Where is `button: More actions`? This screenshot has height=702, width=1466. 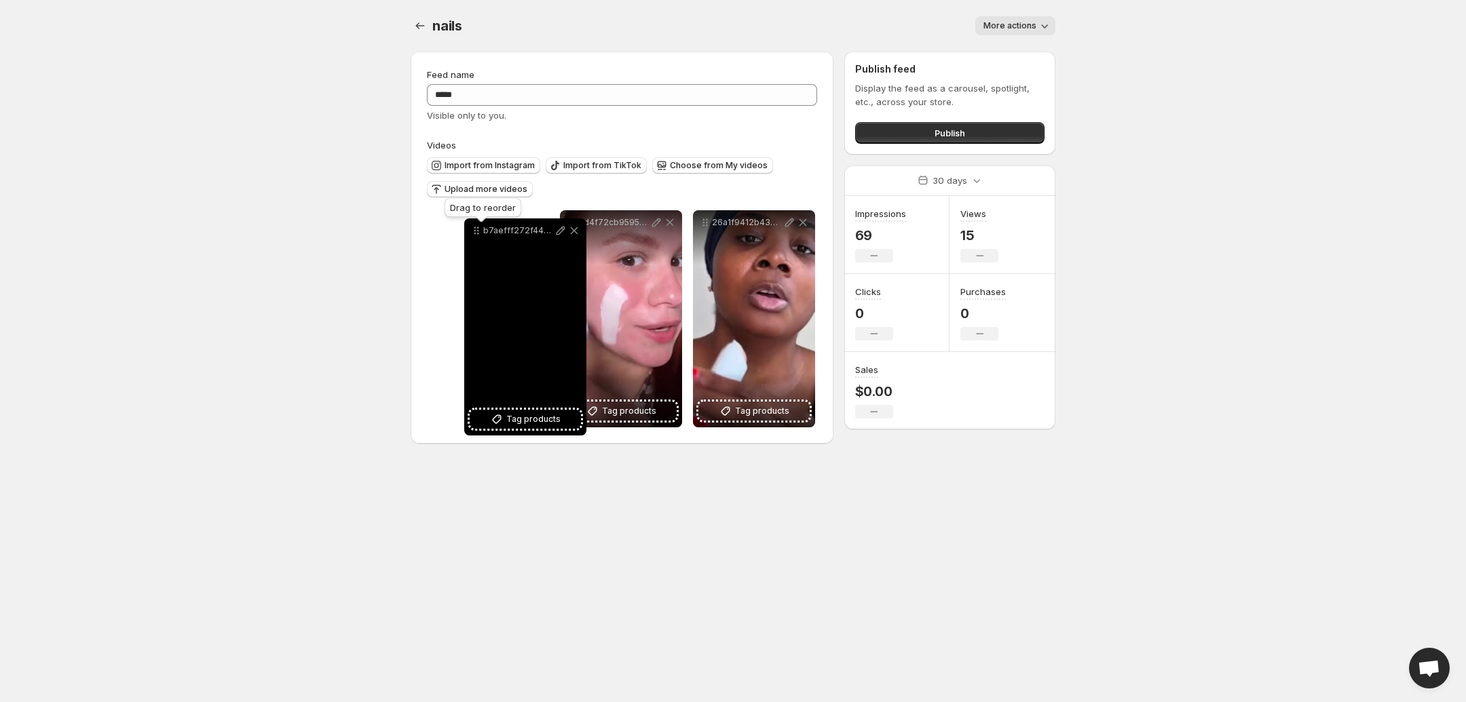
button: More actions is located at coordinates (1015, 26).